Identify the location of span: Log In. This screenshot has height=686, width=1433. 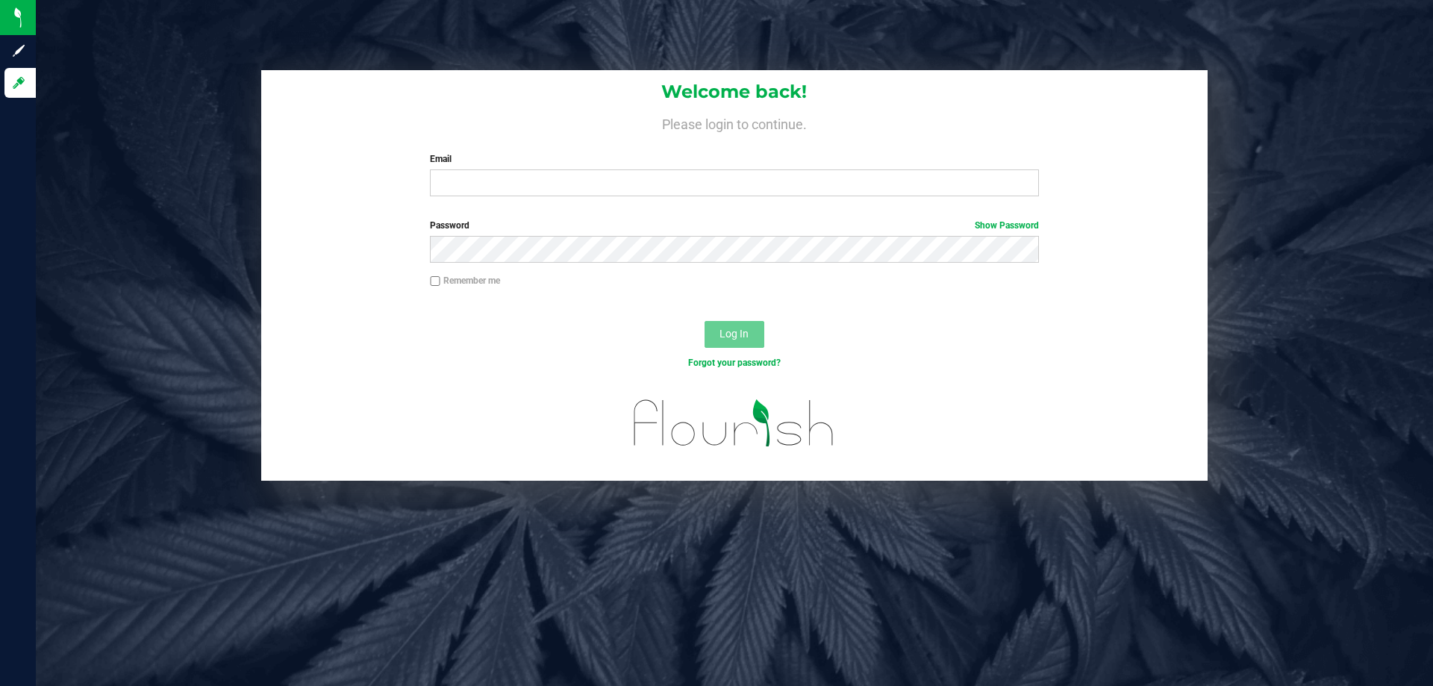
(734, 334).